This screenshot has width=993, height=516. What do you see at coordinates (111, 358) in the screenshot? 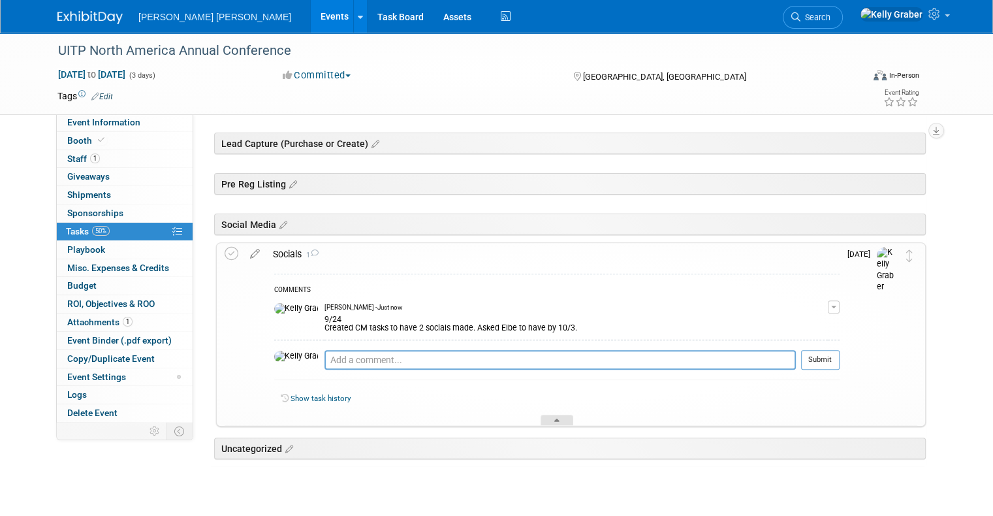
I see `span: Copy/Duplicate Event` at bounding box center [111, 358].